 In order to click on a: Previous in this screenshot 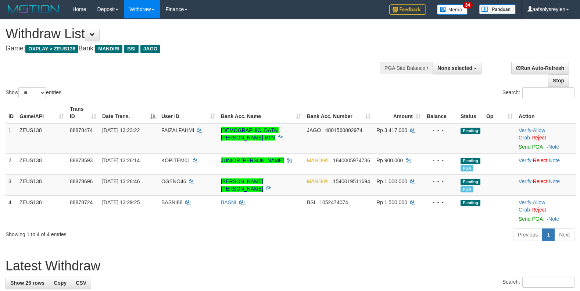, I will do `click(528, 235)`.